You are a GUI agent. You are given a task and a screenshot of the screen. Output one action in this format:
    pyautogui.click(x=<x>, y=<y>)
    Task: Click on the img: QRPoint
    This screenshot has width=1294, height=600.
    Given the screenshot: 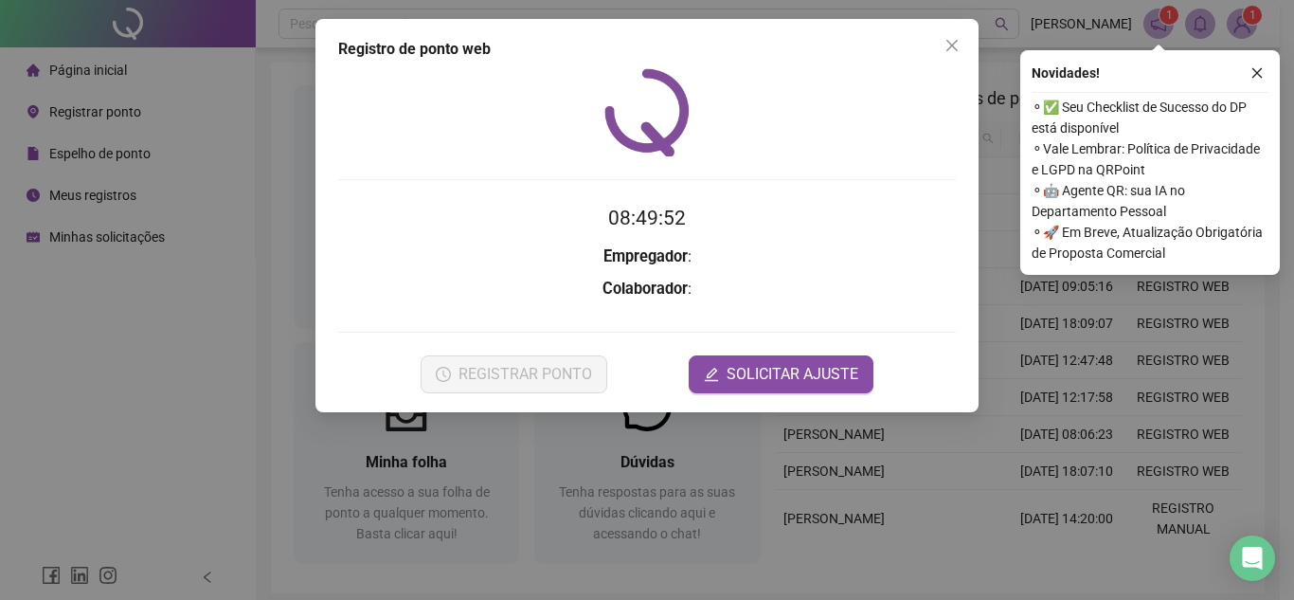 What is the action you would take?
    pyautogui.click(x=647, y=112)
    